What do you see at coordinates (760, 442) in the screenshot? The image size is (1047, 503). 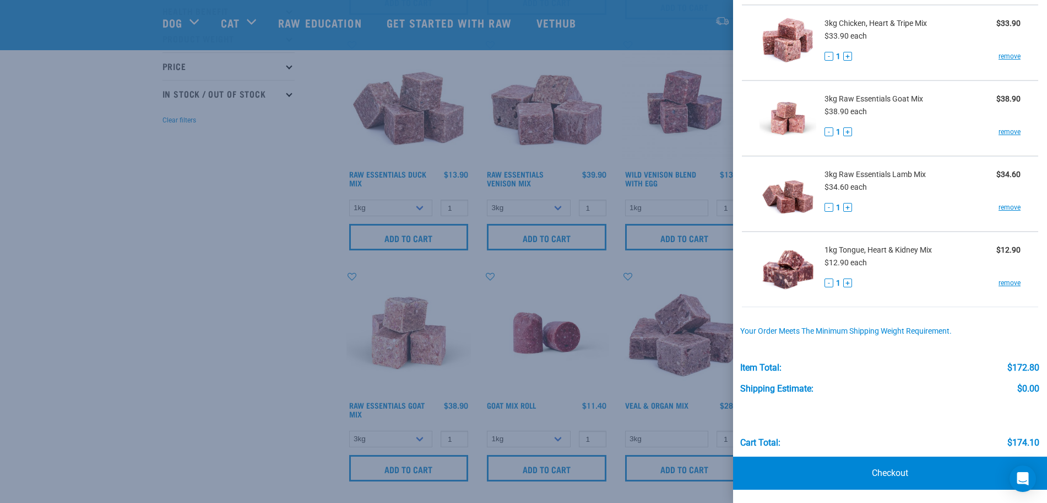 I see `div: Cart total:` at bounding box center [760, 442].